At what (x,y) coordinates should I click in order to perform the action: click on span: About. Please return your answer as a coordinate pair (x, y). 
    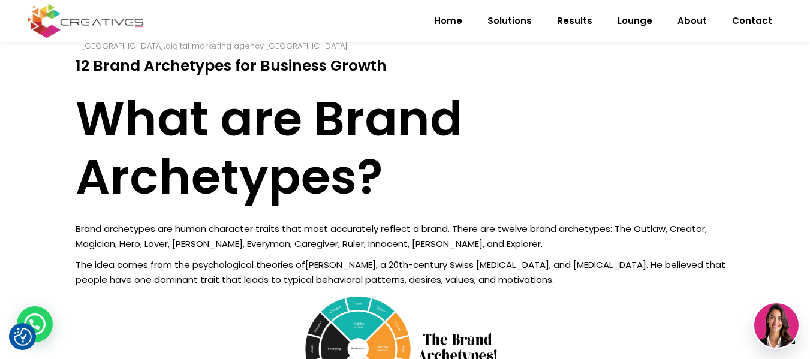
    Looking at the image, I should click on (692, 21).